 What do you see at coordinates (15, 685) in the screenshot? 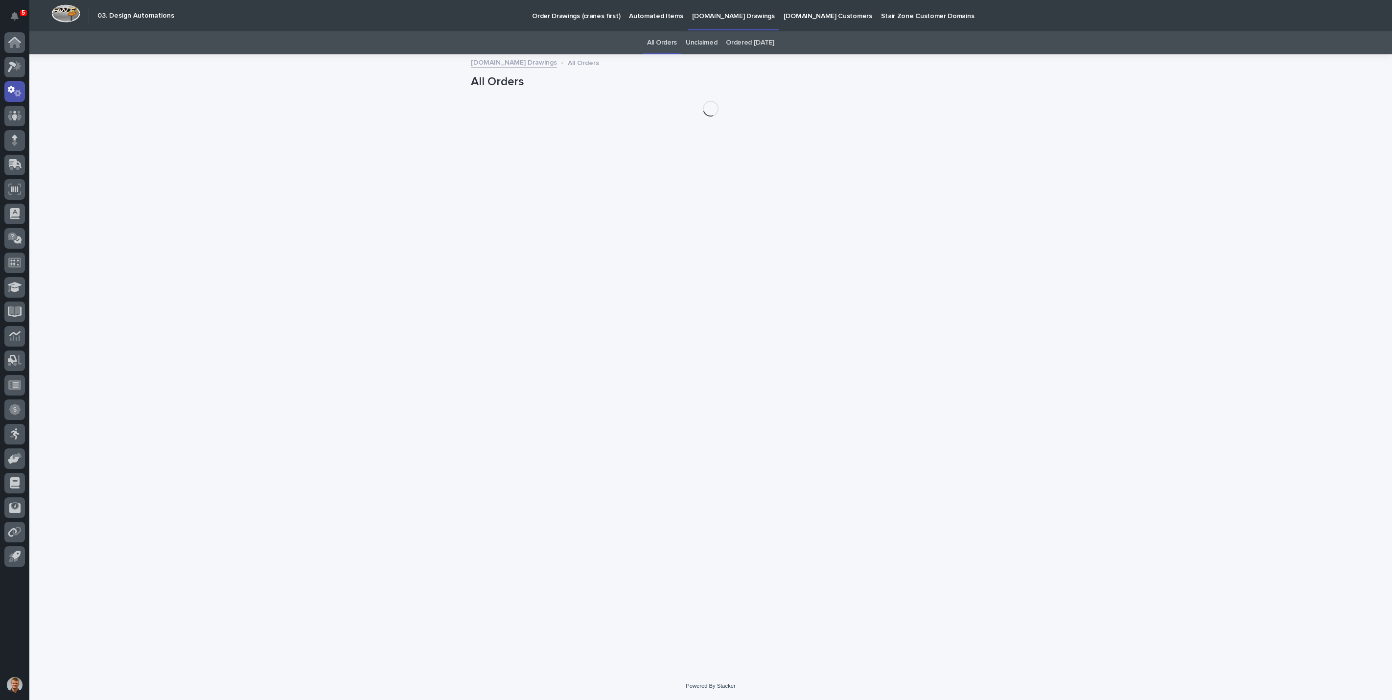
I see `button: users-avatar` at bounding box center [15, 685].